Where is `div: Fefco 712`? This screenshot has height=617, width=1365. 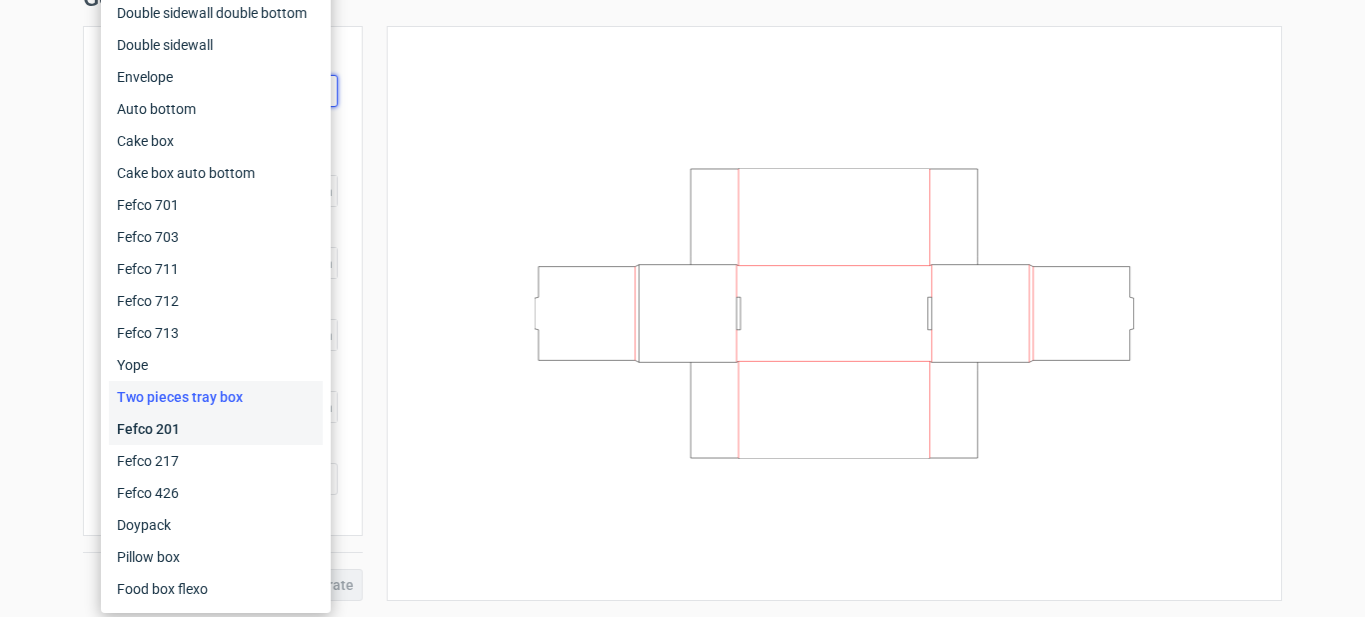
div: Fefco 712 is located at coordinates (216, 301).